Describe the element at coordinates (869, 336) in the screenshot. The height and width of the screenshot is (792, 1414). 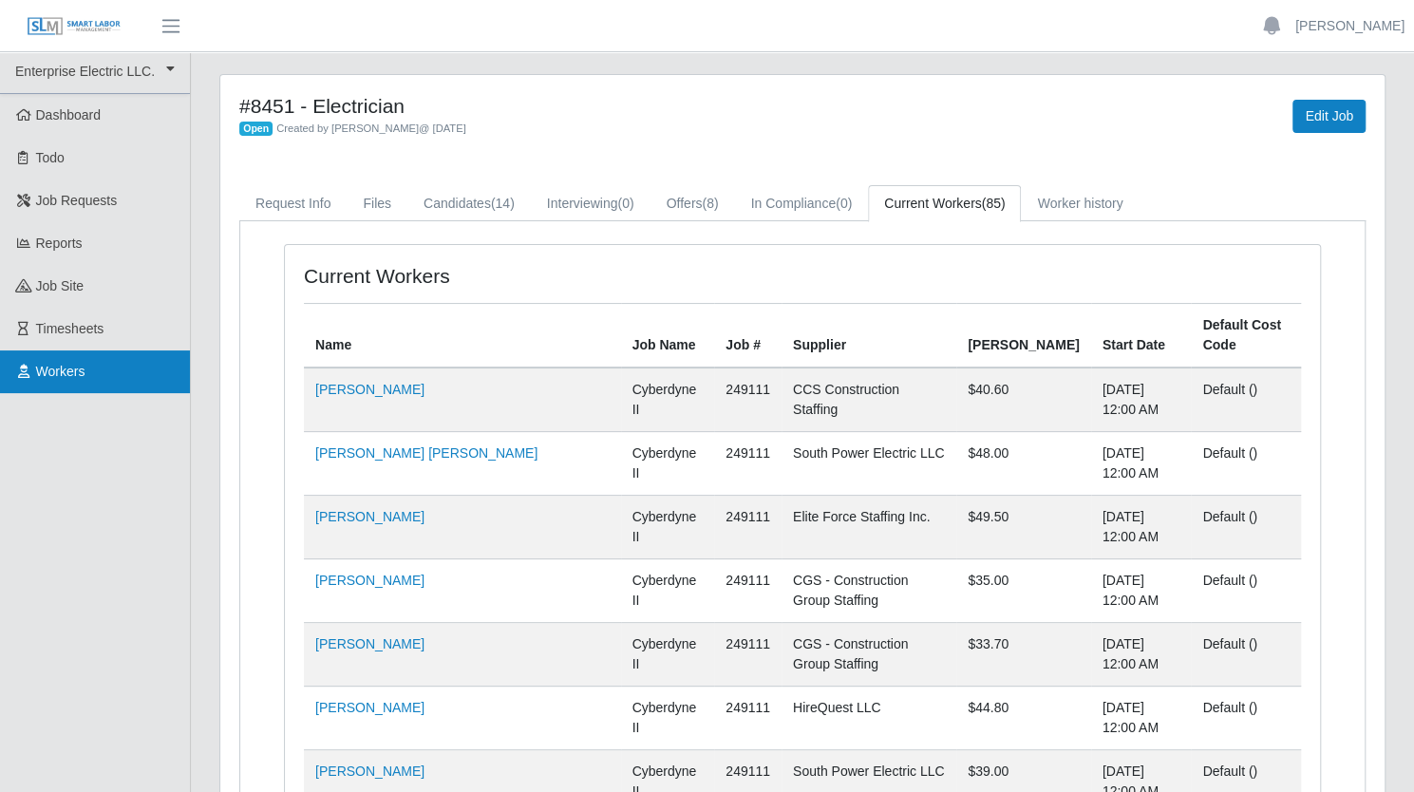
I see `th: Supplier` at that location.